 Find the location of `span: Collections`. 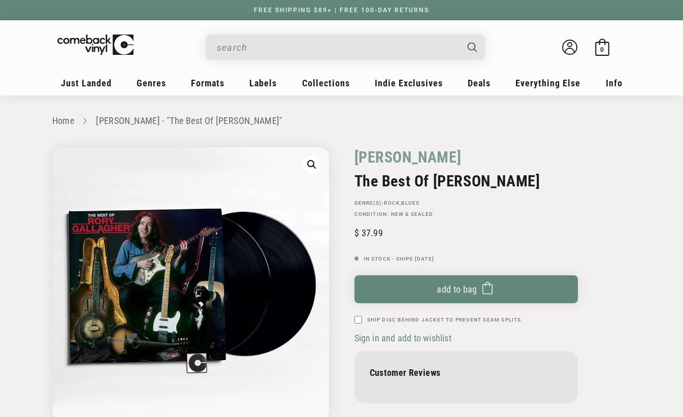

span: Collections is located at coordinates (326, 83).